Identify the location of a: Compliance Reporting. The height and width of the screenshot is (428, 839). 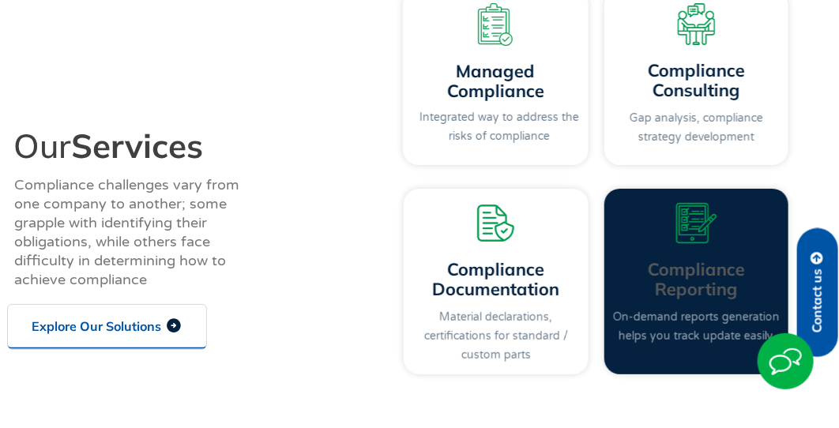
(696, 279).